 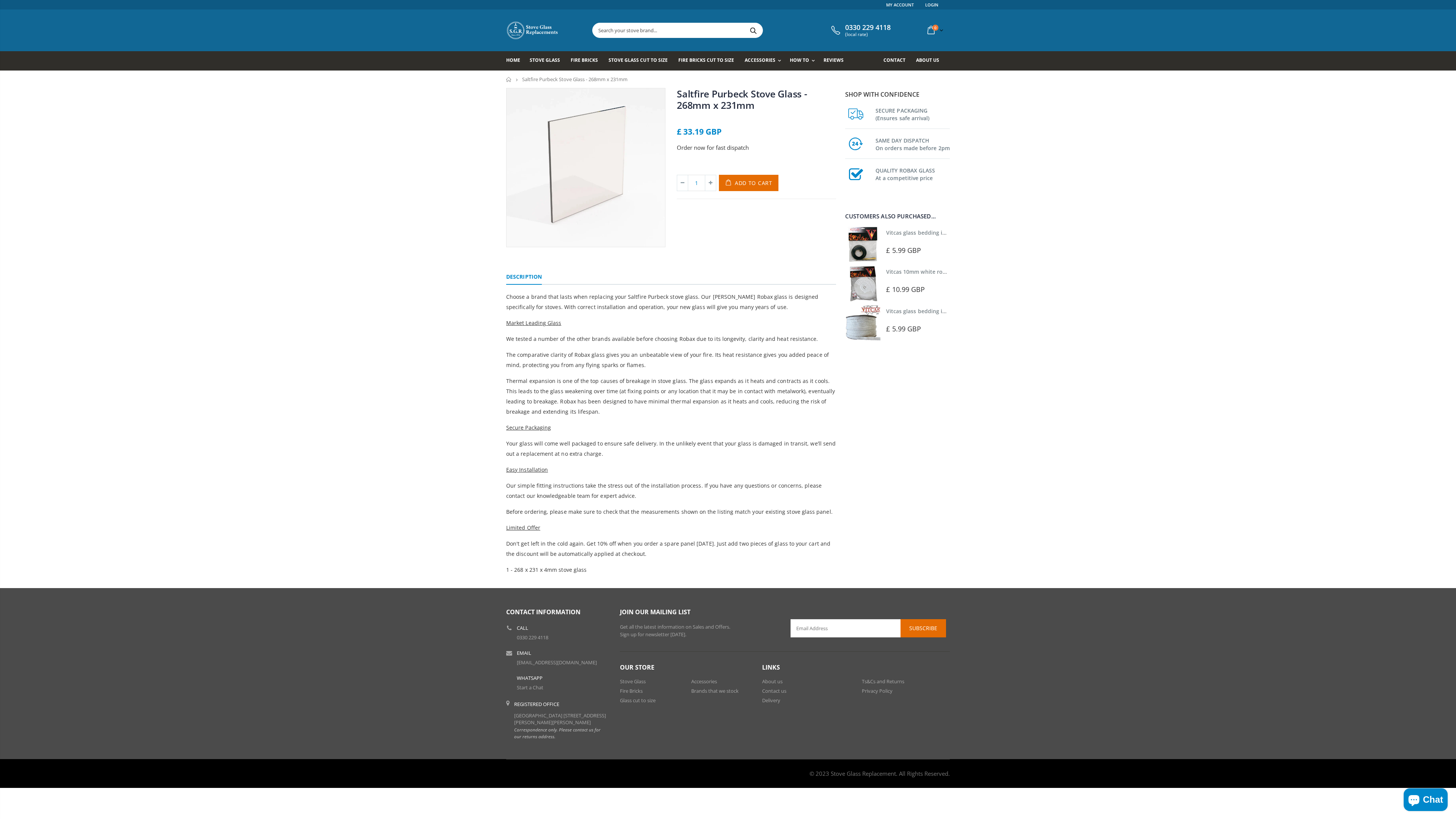 I want to click on button: Subscribe, so click(x=924, y=628).